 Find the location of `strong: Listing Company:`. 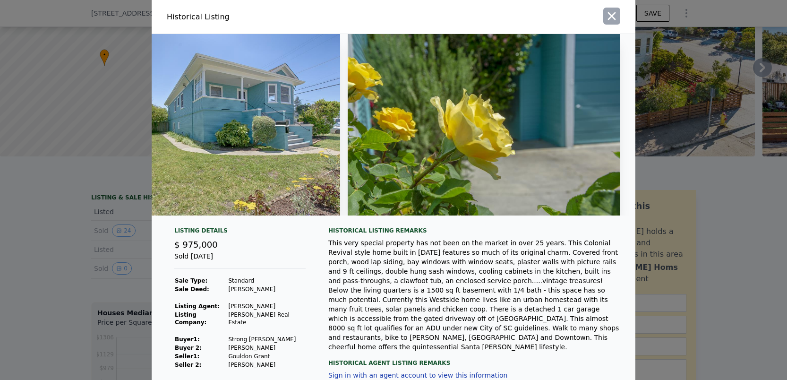

strong: Listing Company: is located at coordinates (190, 318).